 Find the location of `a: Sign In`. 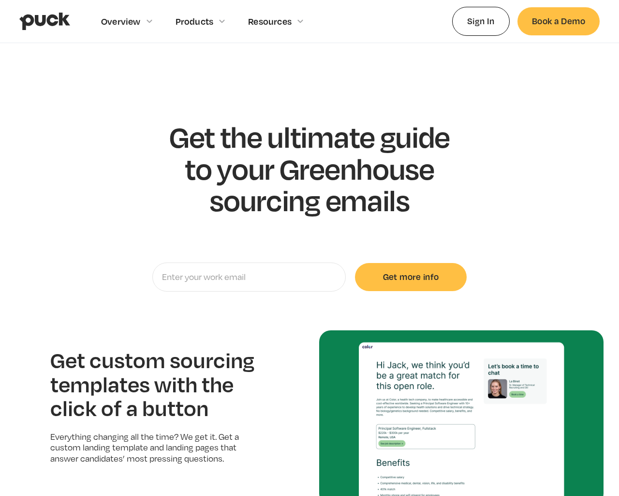

a: Sign In is located at coordinates (481, 21).